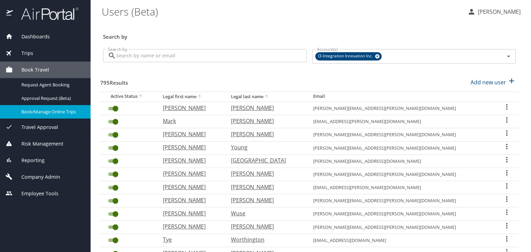 The width and height of the screenshot is (531, 252). I want to click on span: Book Travel, so click(31, 70).